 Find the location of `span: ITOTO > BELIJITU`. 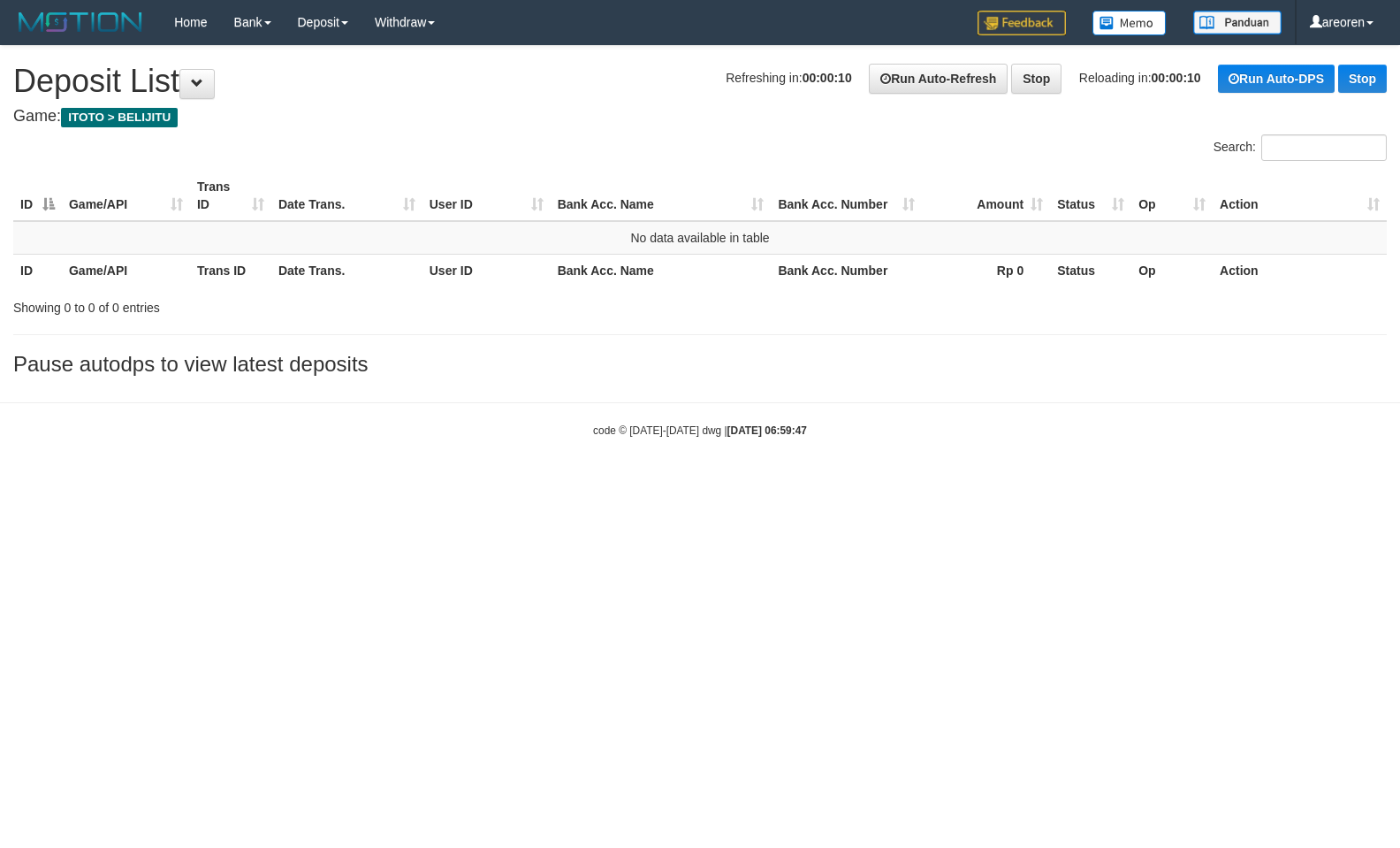

span: ITOTO > BELIJITU is located at coordinates (120, 118).